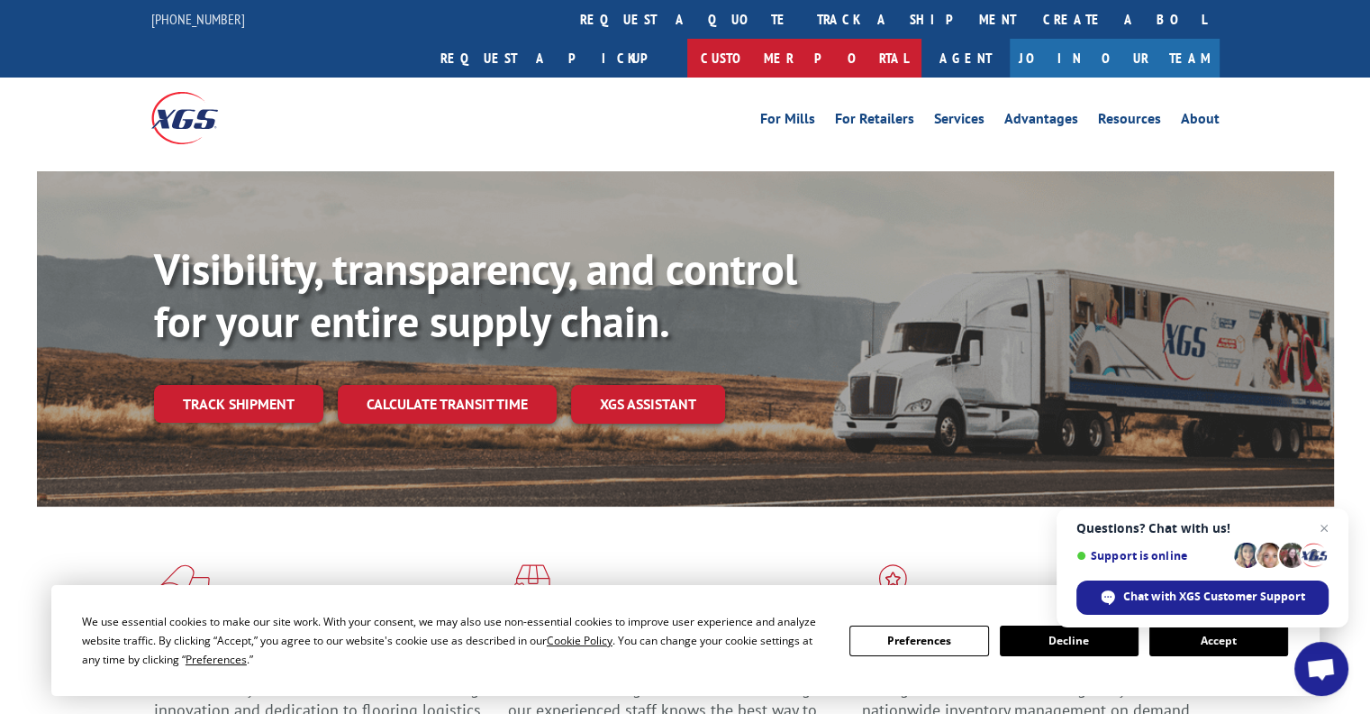  Describe the element at coordinates (686, 640) in the screenshot. I see `div: Cookie Consent Prompt` at that location.